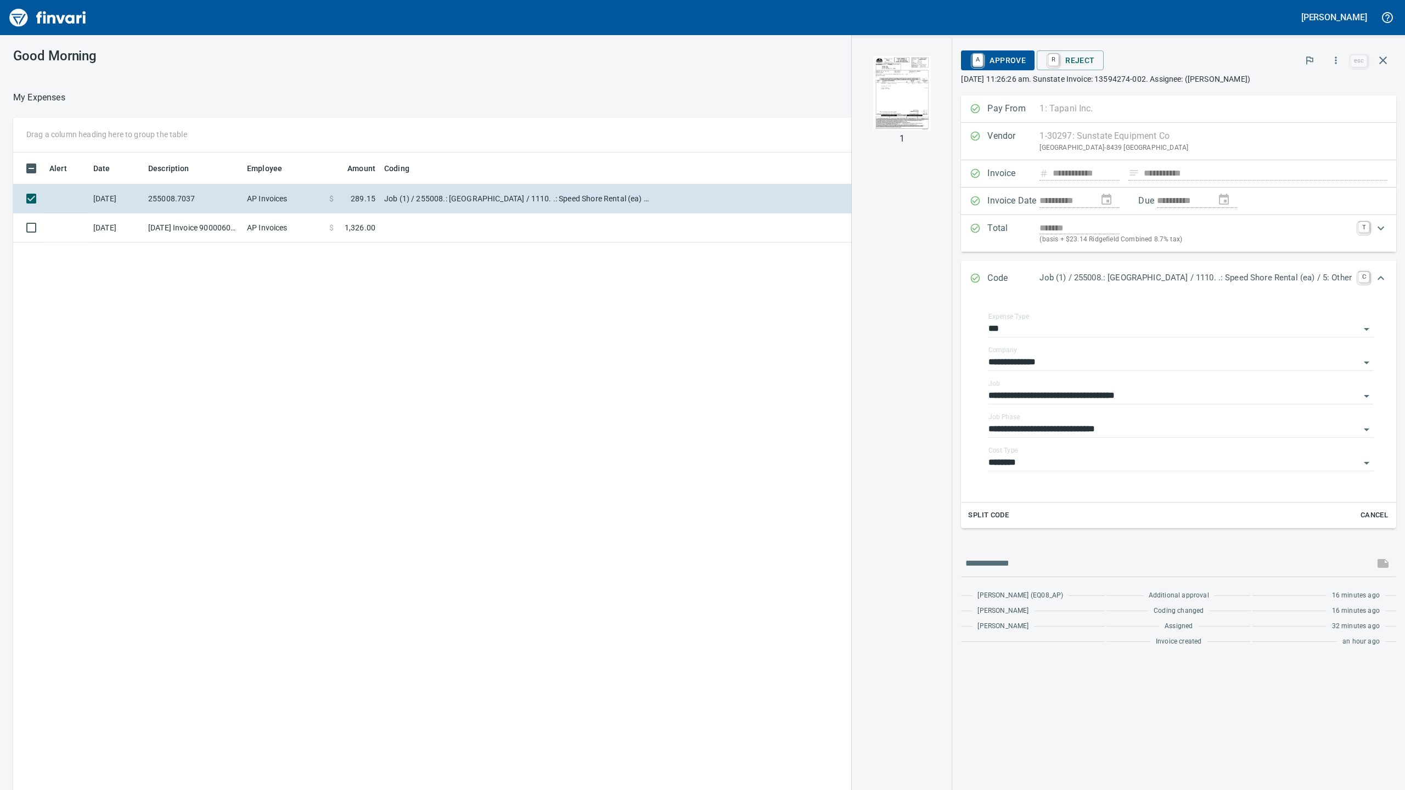 This screenshot has width=1405, height=790. I want to click on a: R, so click(1053, 60).